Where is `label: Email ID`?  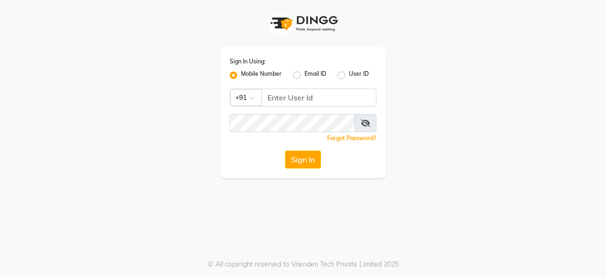
label: Email ID is located at coordinates (315, 75).